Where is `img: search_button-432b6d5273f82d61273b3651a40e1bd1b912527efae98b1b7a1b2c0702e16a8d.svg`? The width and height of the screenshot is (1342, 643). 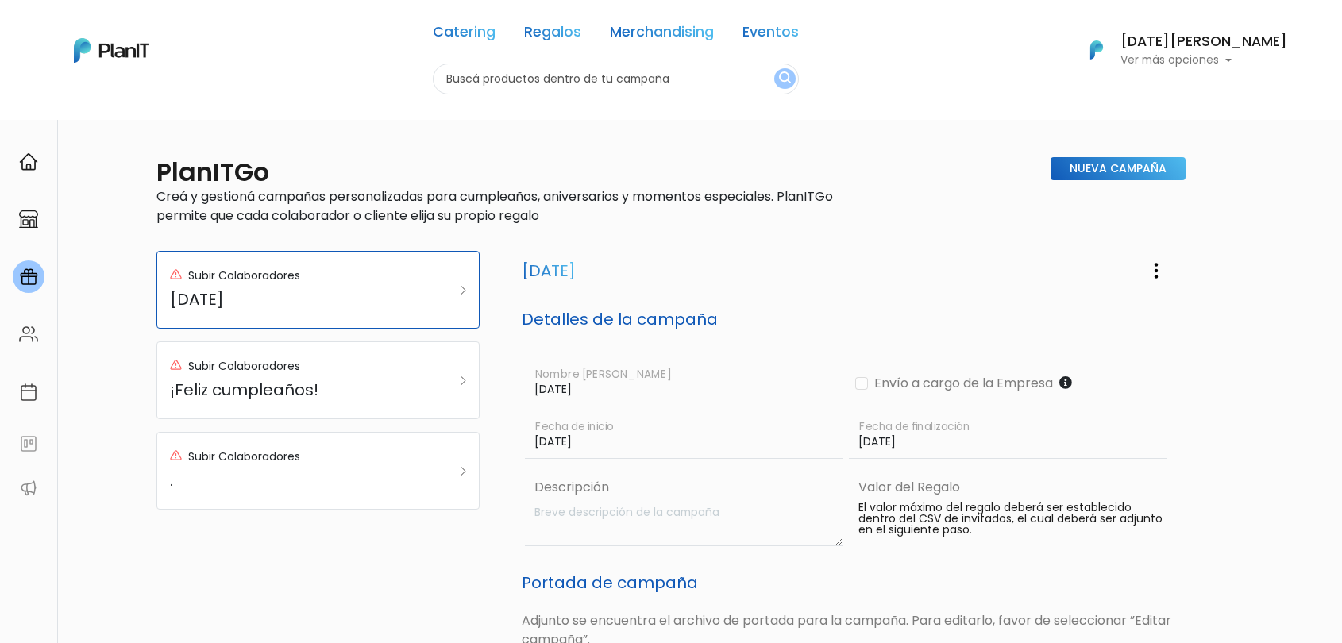 img: search_button-432b6d5273f82d61273b3651a40e1bd1b912527efae98b1b7a1b2c0702e16a8d.svg is located at coordinates (785, 79).